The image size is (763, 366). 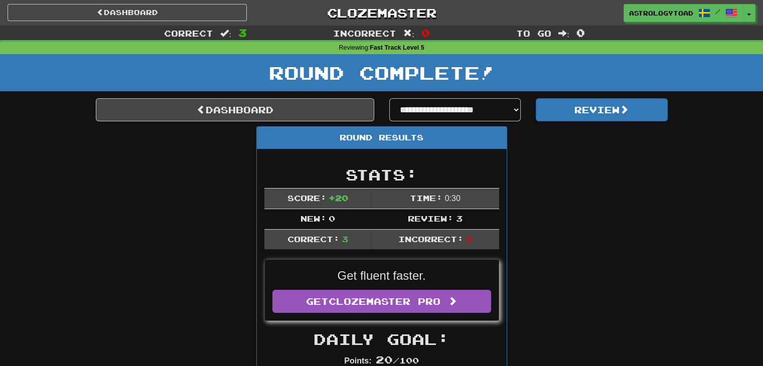 I want to click on span: Clozemaster Pro, so click(x=384, y=302).